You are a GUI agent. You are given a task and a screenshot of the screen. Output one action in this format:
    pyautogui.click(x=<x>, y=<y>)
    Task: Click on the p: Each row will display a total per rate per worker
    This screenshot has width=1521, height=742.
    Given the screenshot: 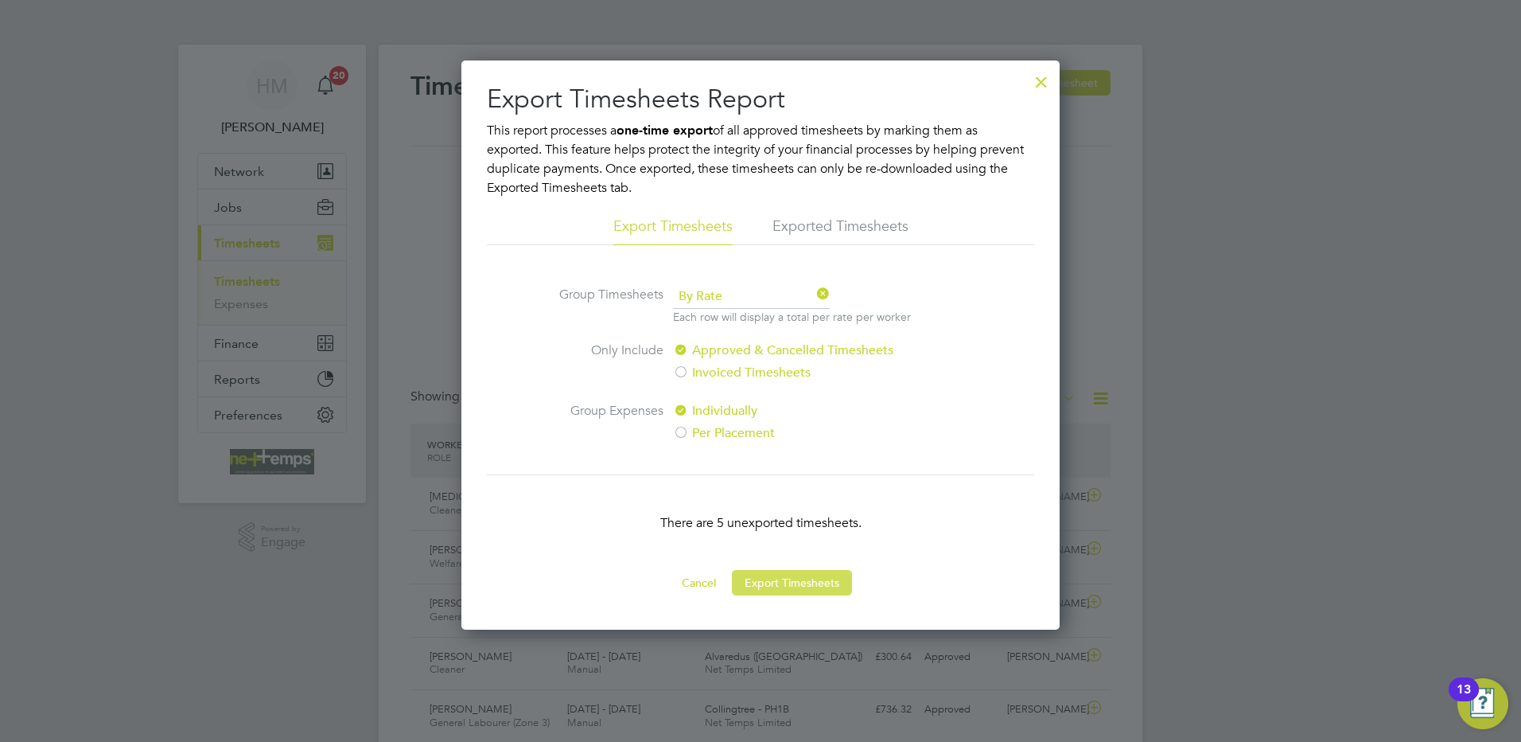 What is the action you would take?
    pyautogui.click(x=792, y=317)
    